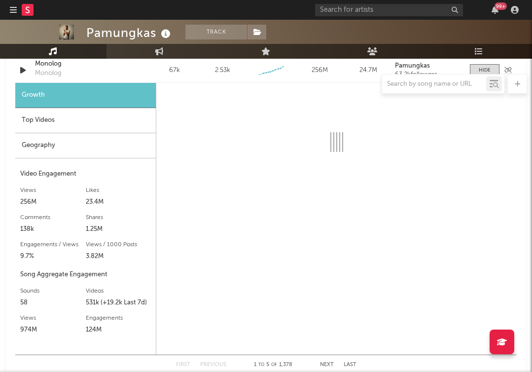 Image resolution: width=532 pixels, height=372 pixels. I want to click on div: 974M, so click(53, 330).